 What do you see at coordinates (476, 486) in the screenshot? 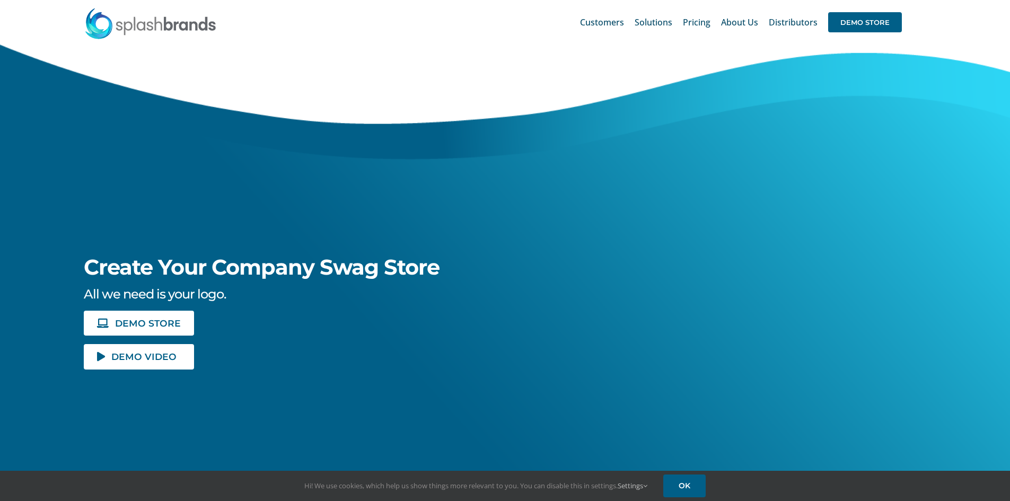
I see `span: Hi! We use cookies, which help us show things more relevant to you. You can disable this in setti...` at bounding box center [476, 486].